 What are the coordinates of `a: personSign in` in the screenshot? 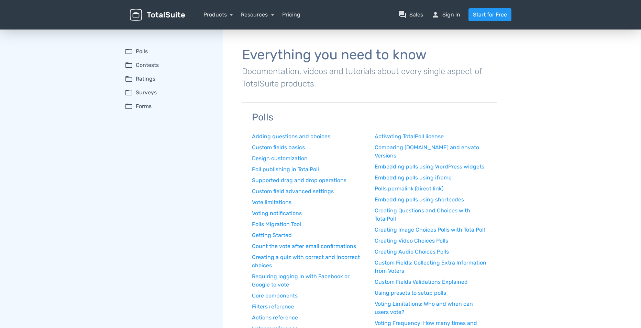 It's located at (446, 15).